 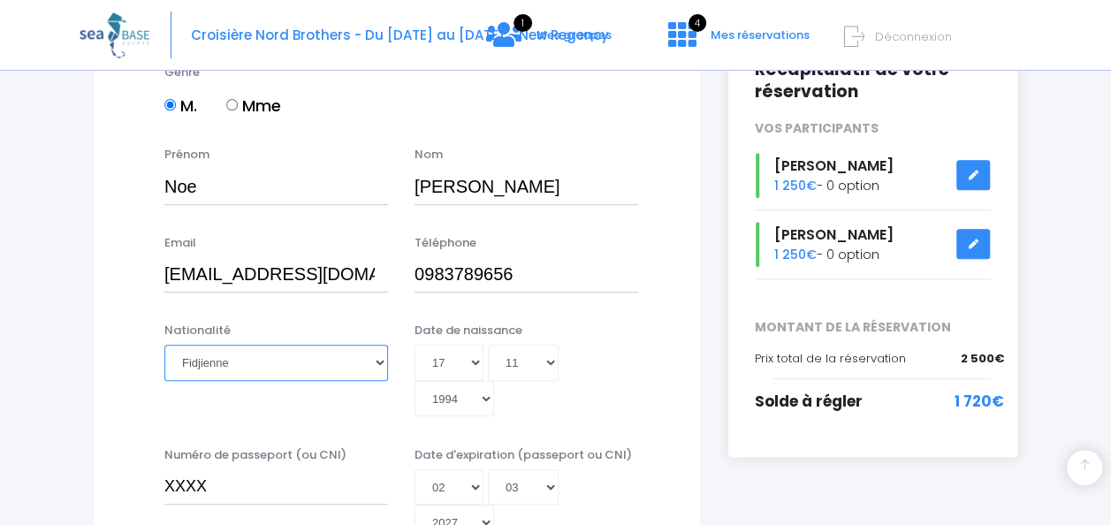 What do you see at coordinates (872, 327) in the screenshot?
I see `span: MONTANT DE LA RÉSERVATION` at bounding box center [872, 327].